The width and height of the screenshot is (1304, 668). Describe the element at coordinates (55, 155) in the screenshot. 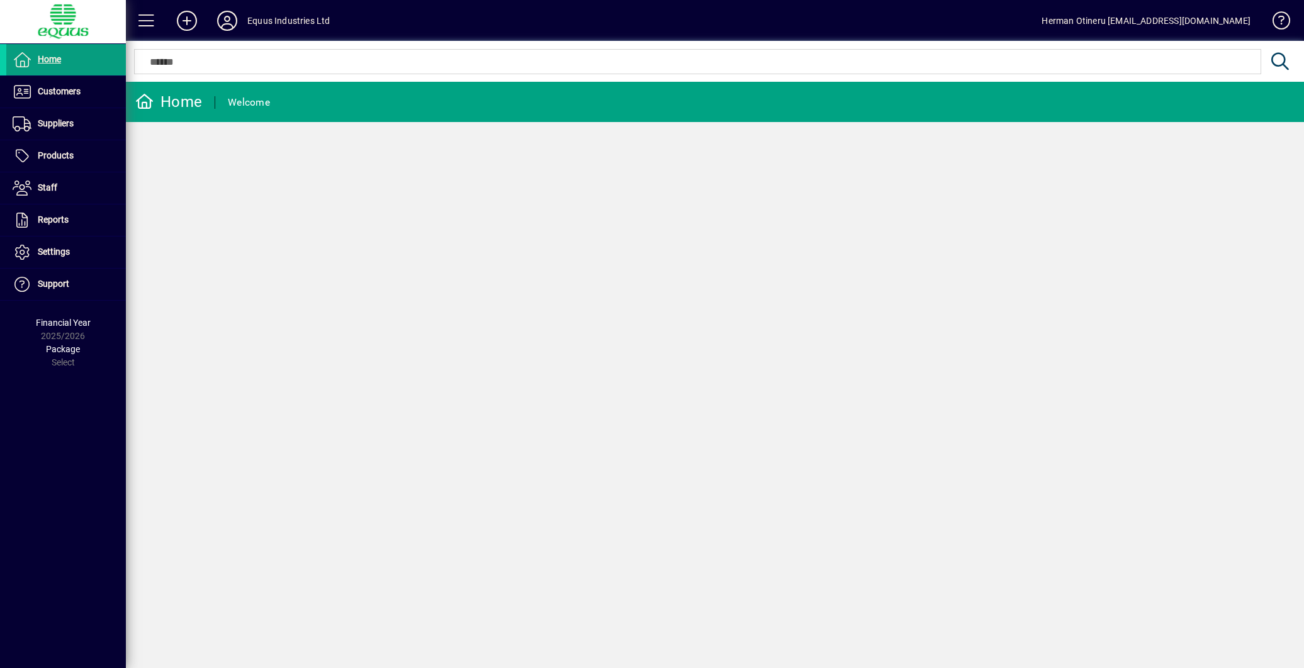

I see `span: Products` at that location.